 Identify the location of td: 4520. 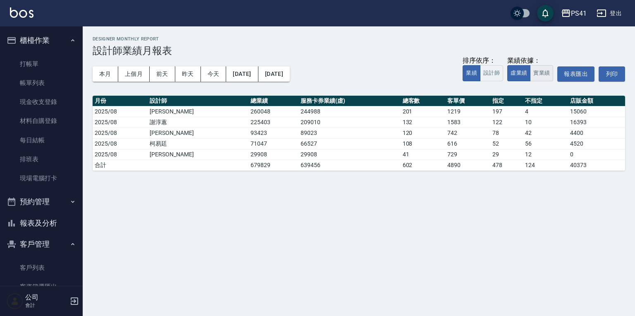
(596, 144).